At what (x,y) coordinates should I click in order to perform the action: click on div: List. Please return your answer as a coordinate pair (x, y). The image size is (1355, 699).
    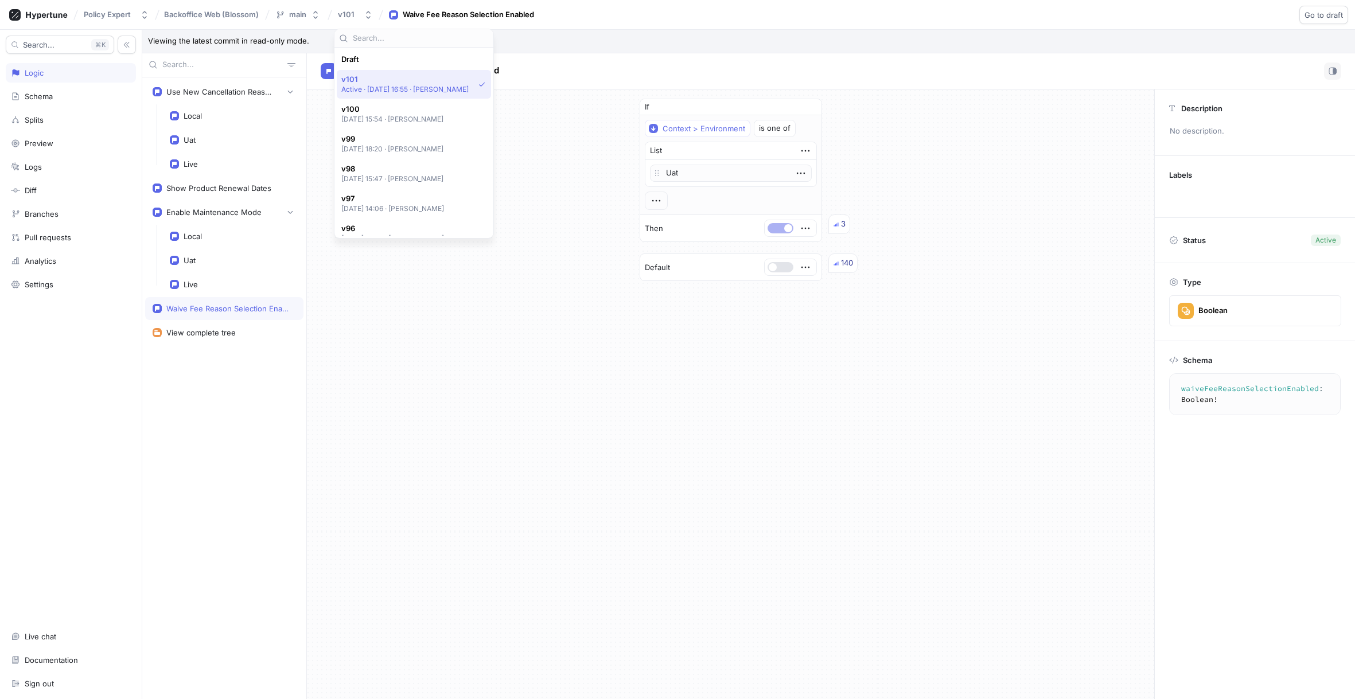
    Looking at the image, I should click on (656, 151).